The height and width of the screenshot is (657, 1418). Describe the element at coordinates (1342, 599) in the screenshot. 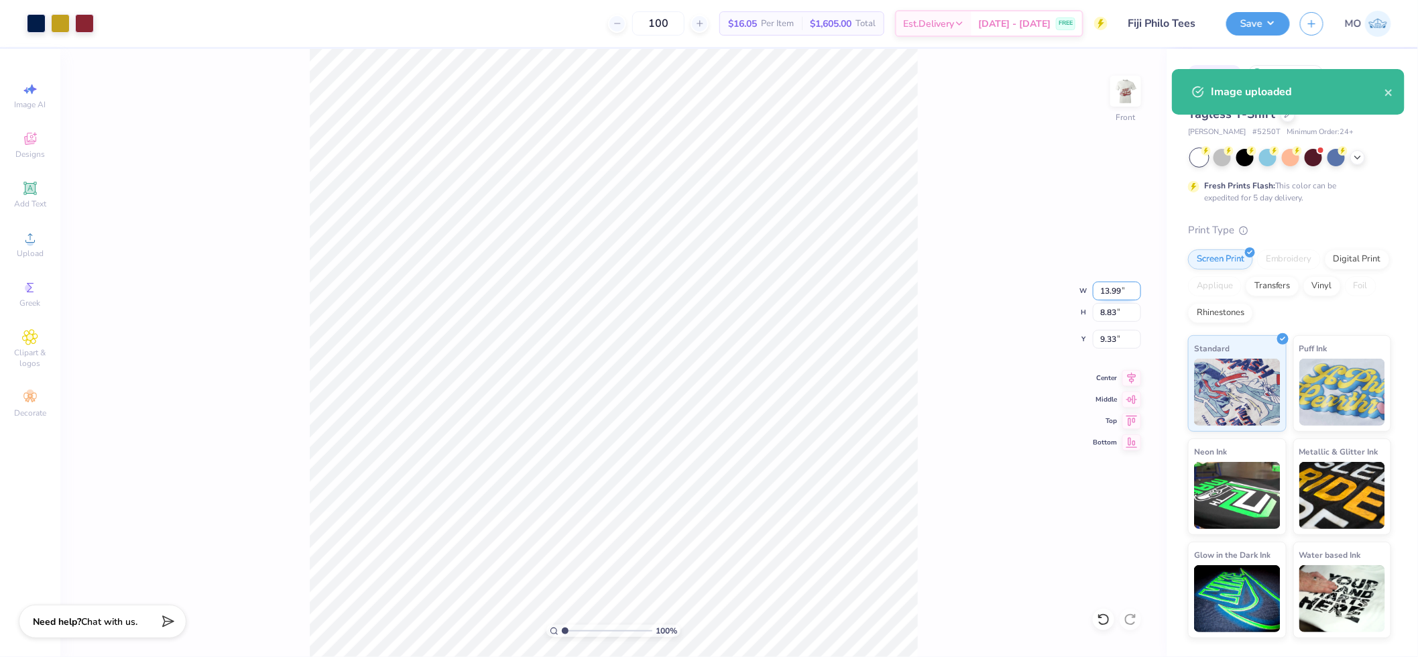

I see `img: Water based Ink` at that location.